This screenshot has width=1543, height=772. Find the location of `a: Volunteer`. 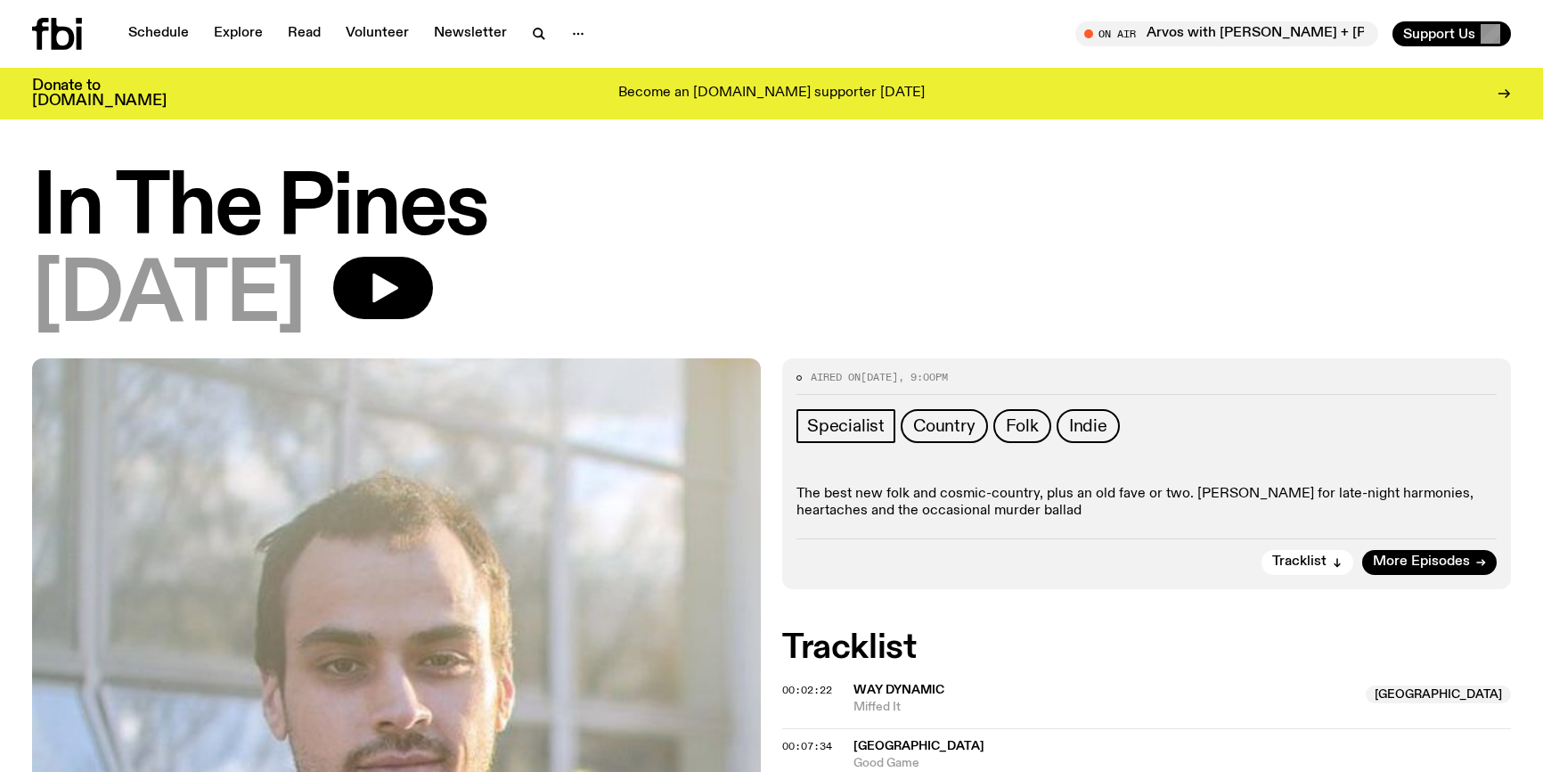

a: Volunteer is located at coordinates (377, 34).